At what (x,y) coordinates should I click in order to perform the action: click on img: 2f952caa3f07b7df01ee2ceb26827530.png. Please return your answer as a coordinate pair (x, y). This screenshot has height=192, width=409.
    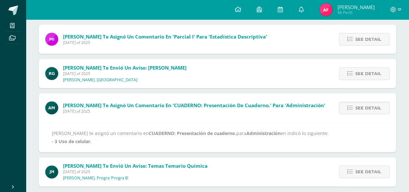
    Looking at the image, I should click on (52, 172).